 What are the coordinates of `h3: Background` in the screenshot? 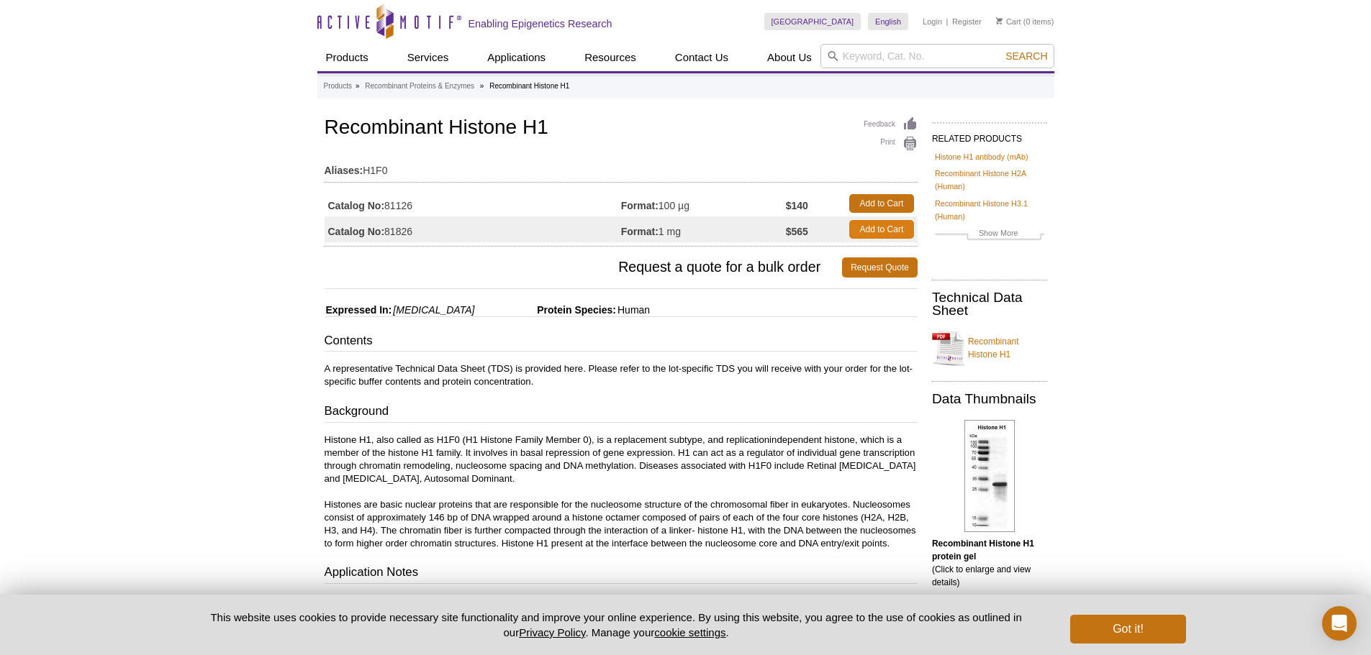 It's located at (621, 413).